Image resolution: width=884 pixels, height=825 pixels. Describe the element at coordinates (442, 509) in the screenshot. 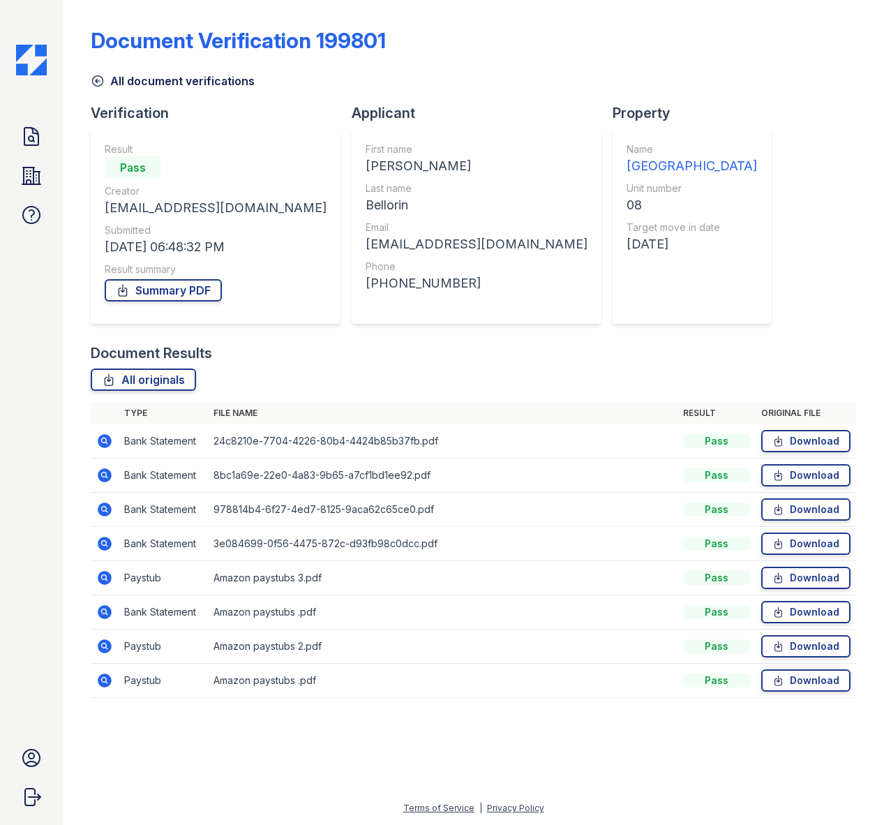

I see `td: 978814b4-6f27-4ed7-8125-9aca62c65ce0.pdf` at that location.